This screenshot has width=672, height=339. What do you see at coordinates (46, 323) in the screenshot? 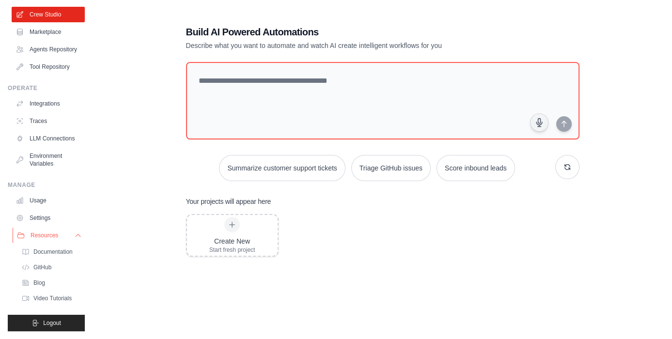
I see `button: Logout` at bounding box center [46, 323].